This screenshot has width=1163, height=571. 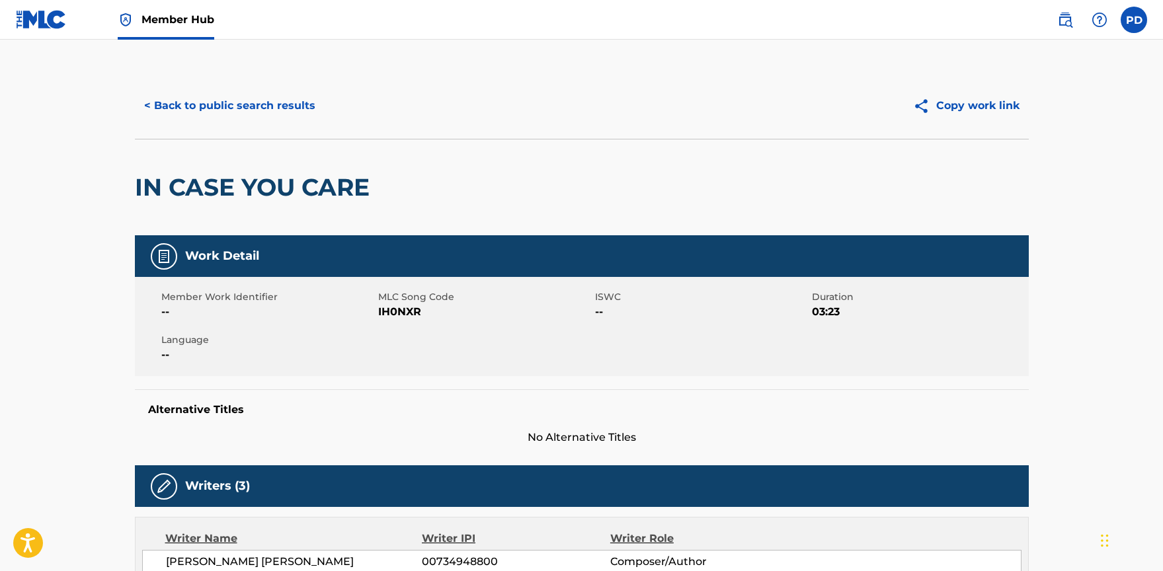 I want to click on a: Public Search, so click(x=1066, y=20).